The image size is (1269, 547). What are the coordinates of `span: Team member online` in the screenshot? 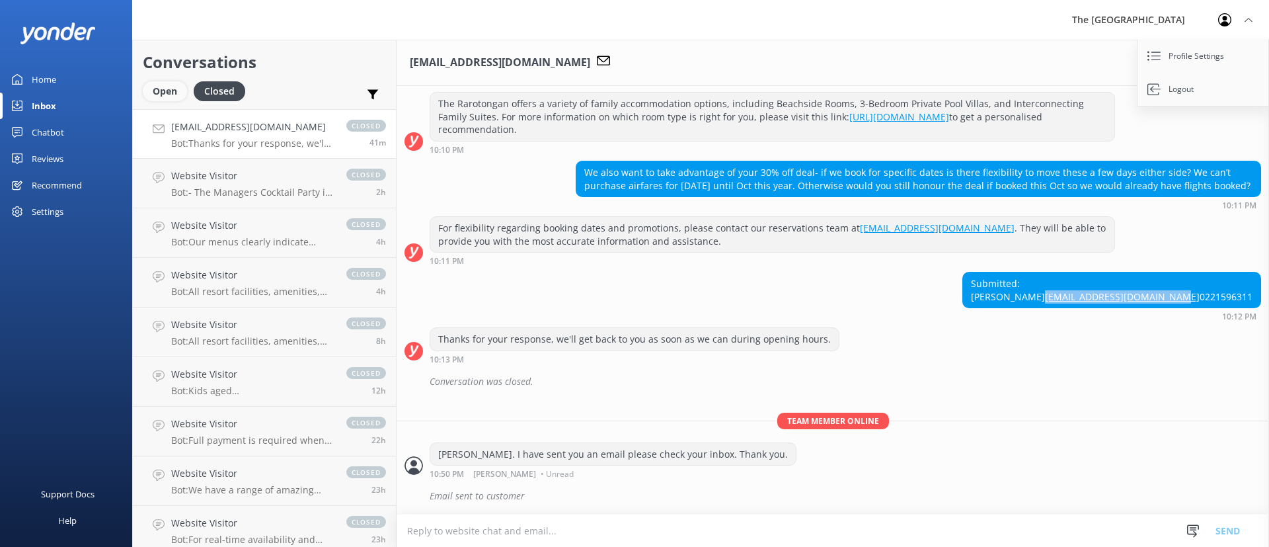 It's located at (833, 420).